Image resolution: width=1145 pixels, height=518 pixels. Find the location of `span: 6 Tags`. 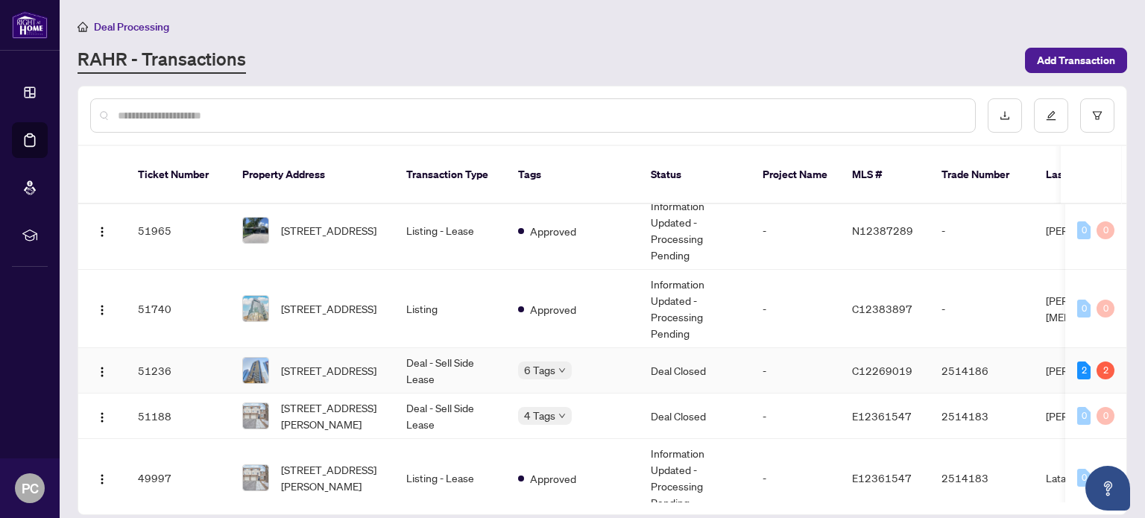

span: 6 Tags is located at coordinates (539, 370).